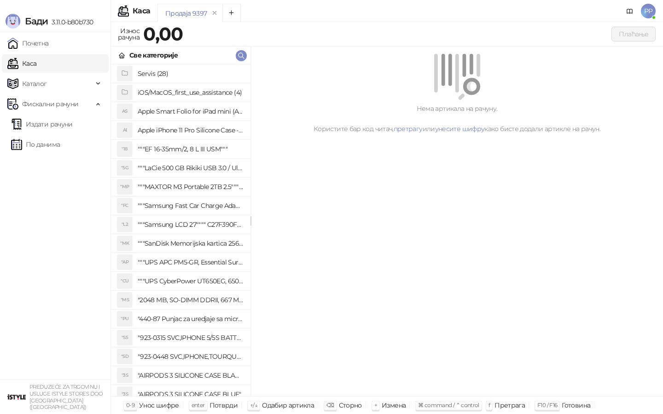  Describe the element at coordinates (457, 119) in the screenshot. I see `div: Нема артикала на рачуну. Користите бар код читач, или како бисте додали артикле на рачун.` at that location.